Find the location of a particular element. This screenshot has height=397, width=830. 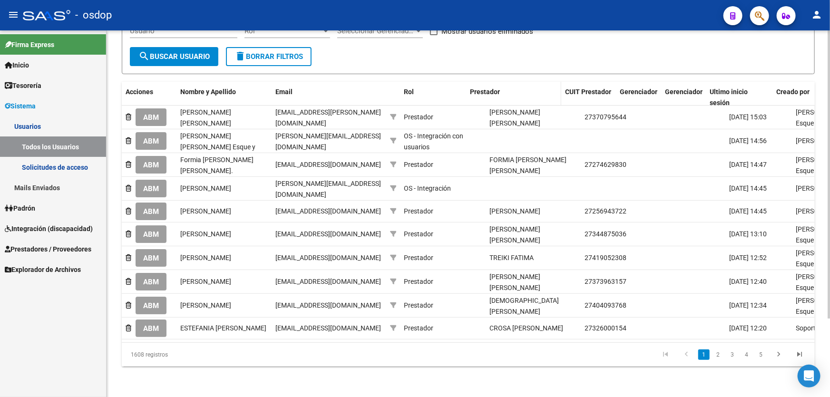

span: Nombre y Apellido is located at coordinates (208, 92).